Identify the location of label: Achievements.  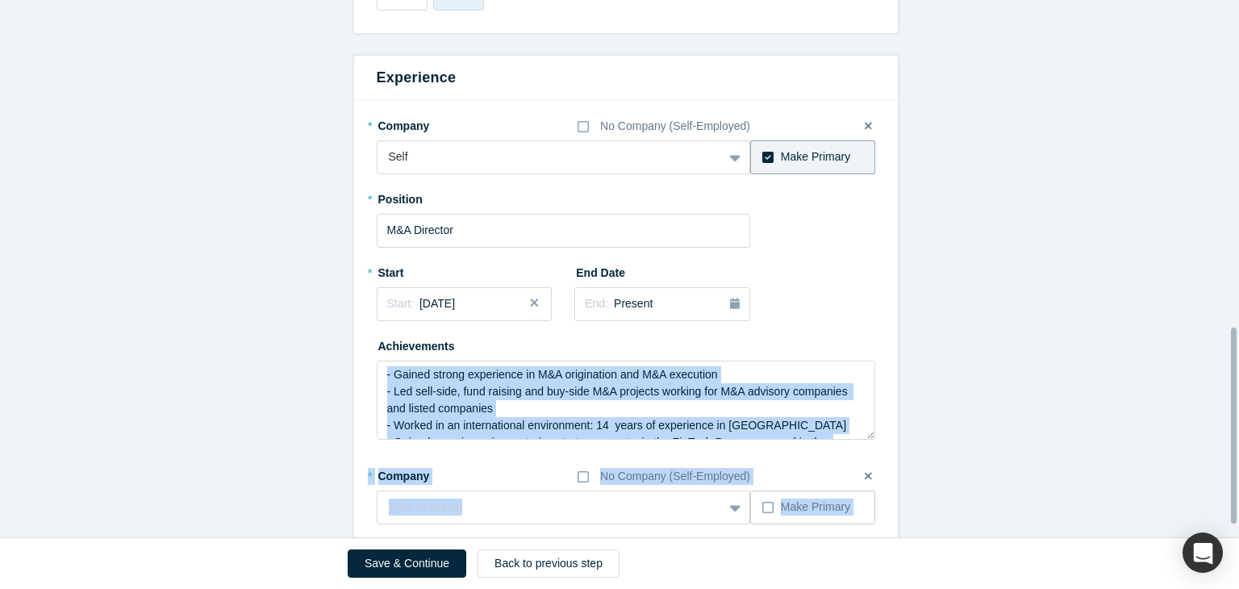
(422, 344).